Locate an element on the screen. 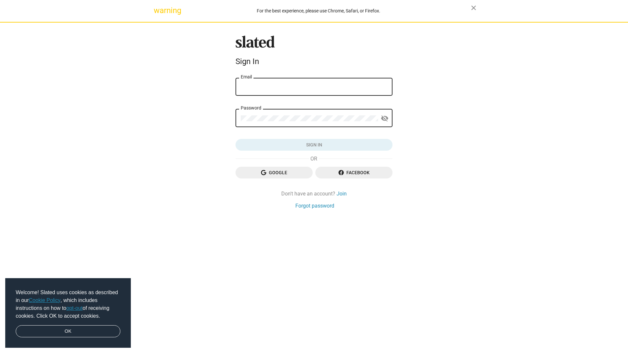  button: Google is located at coordinates (274, 173).